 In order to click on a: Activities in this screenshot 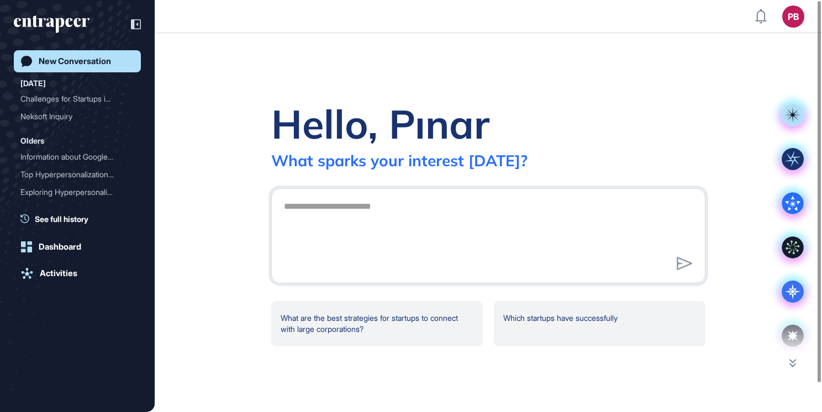, I will do `click(77, 273)`.